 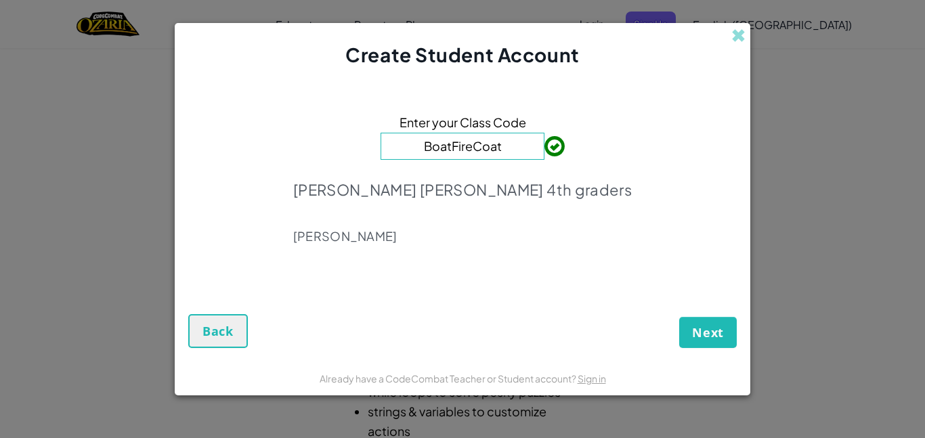 What do you see at coordinates (592, 379) in the screenshot?
I see `a: Sign in` at bounding box center [592, 379].